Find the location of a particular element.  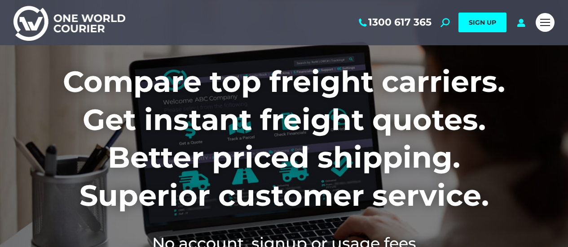

a: SIGN UP is located at coordinates (482, 22).